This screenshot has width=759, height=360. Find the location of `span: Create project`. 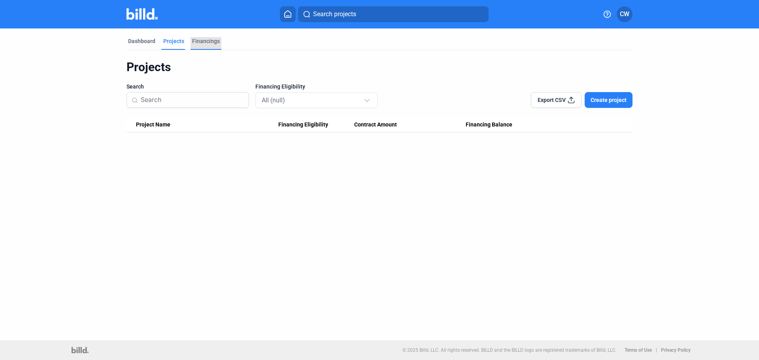

span: Create project is located at coordinates (609, 100).